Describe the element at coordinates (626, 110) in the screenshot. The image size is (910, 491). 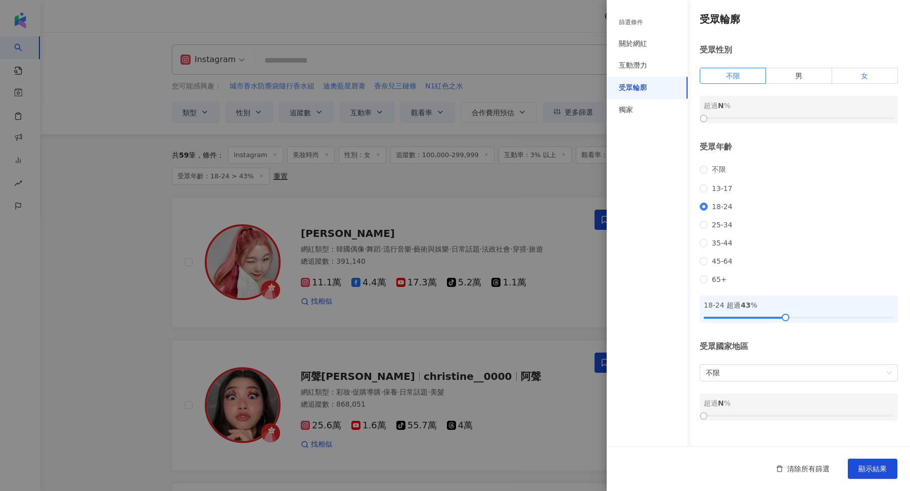
I see `div: 獨家` at that location.